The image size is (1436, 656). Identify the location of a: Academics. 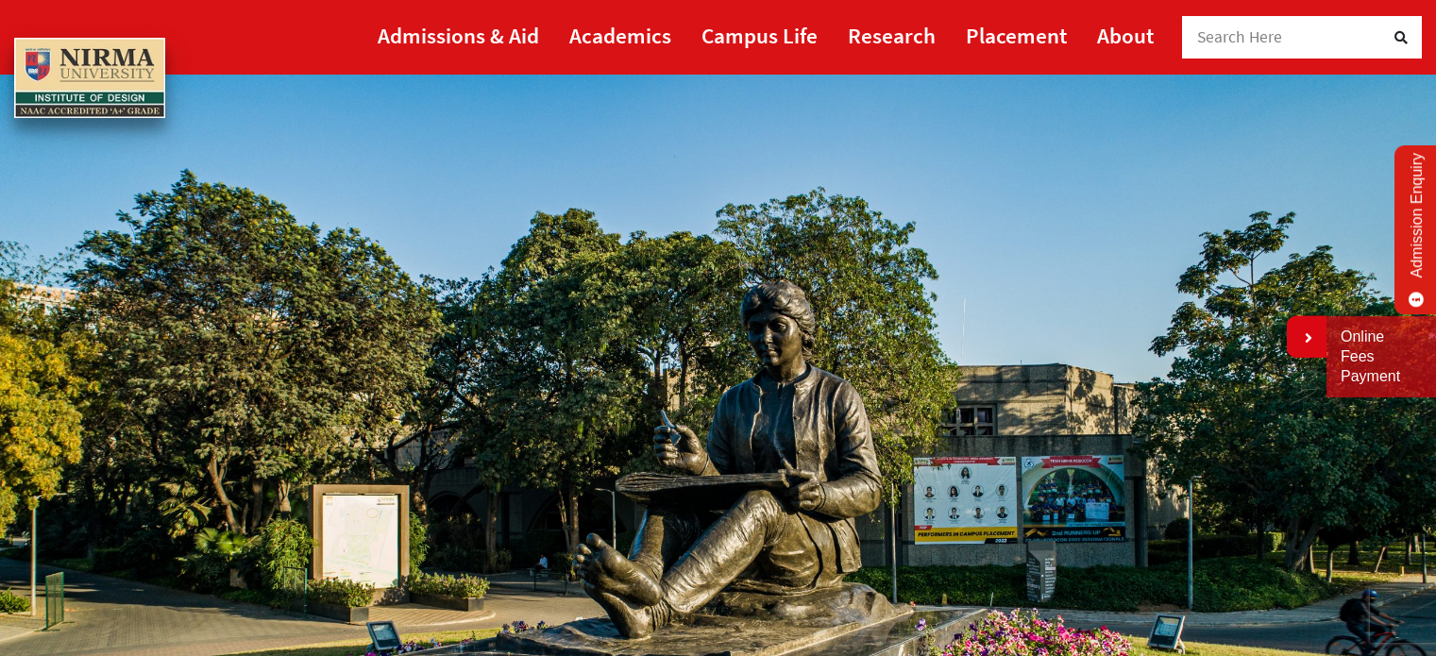
(620, 35).